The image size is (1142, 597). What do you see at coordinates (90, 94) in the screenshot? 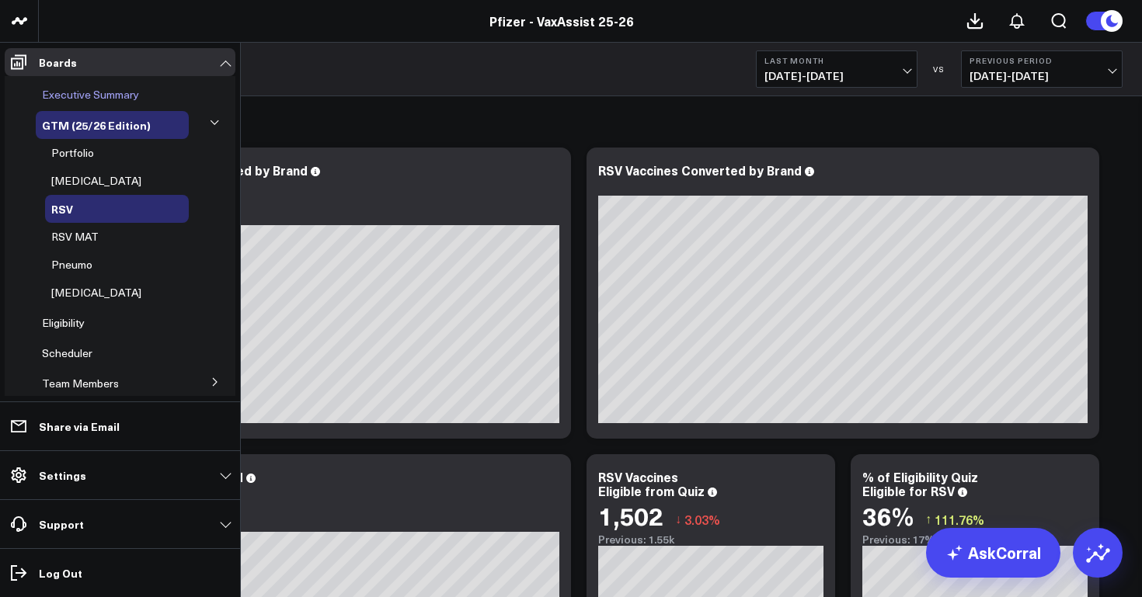
I see `span: Executive Summary` at bounding box center [90, 94].